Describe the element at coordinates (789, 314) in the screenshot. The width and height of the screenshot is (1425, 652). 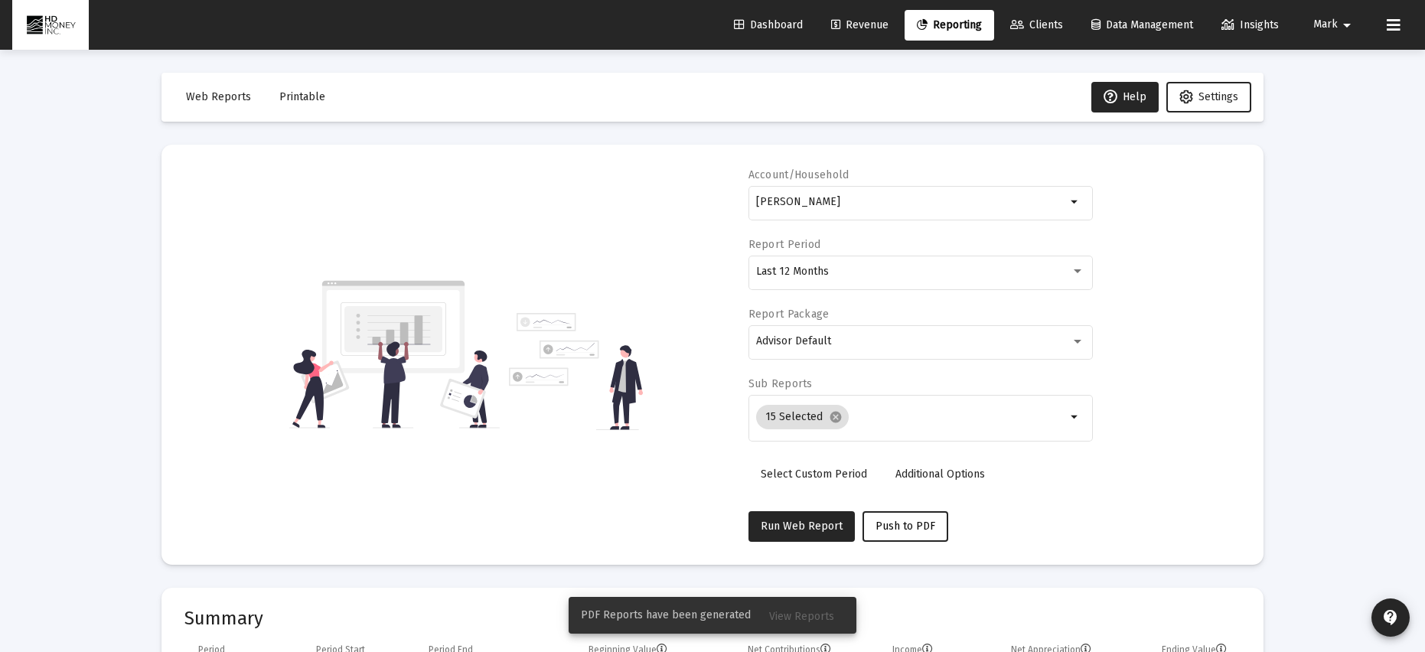
I see `label: Report Package` at that location.